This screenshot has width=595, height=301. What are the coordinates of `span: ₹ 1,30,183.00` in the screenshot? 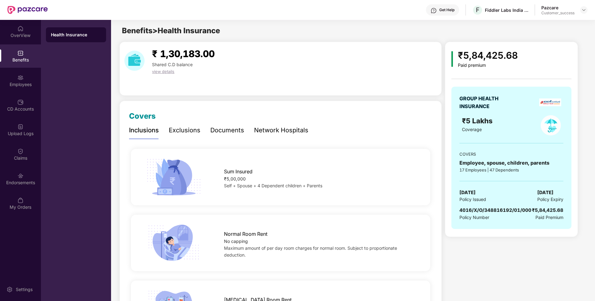 It's located at (183, 54).